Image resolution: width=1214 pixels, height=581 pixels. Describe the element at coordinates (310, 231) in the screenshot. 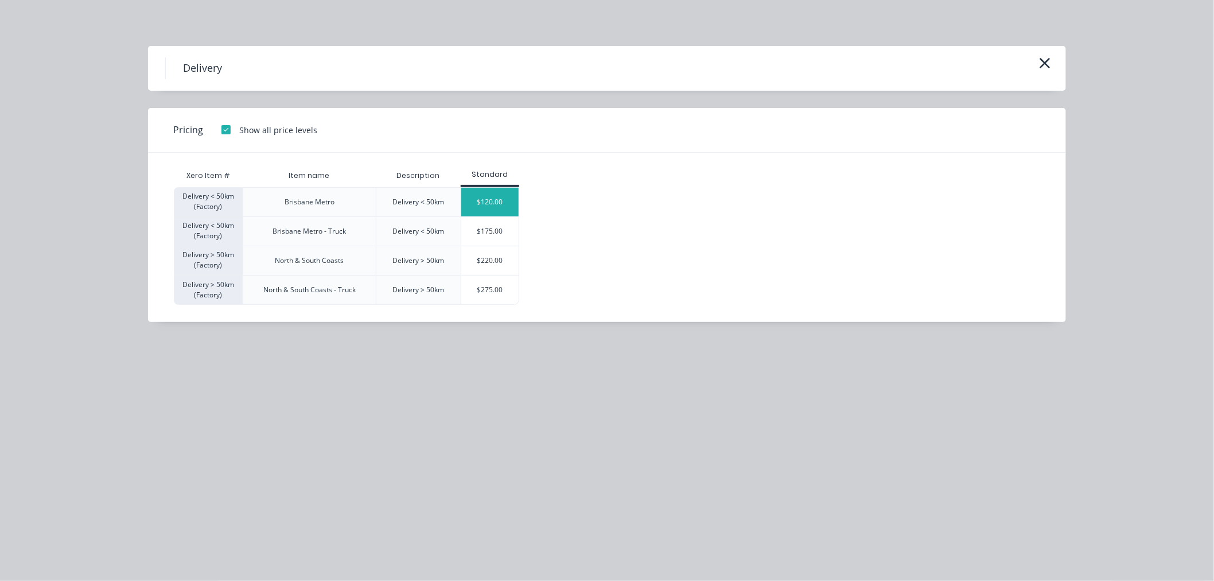

I see `div: Brisbane Metro - Truck` at that location.